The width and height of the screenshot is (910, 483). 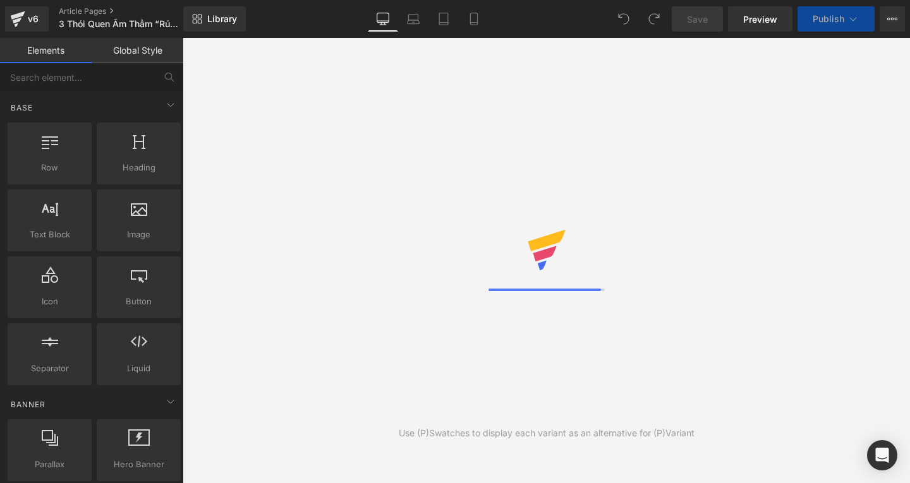 What do you see at coordinates (138, 167) in the screenshot?
I see `span: Heading` at bounding box center [138, 167].